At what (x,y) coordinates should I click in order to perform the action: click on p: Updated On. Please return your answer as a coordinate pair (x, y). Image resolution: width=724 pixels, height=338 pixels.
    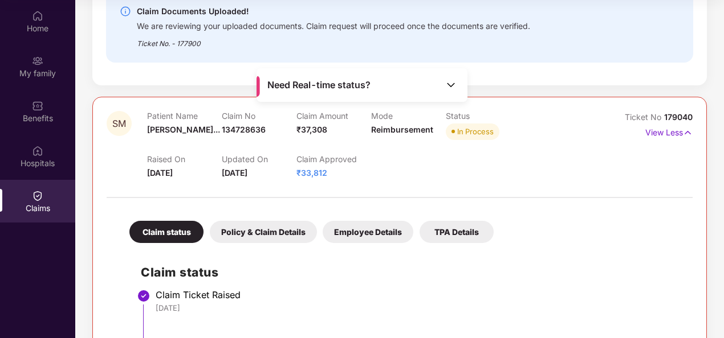
    Looking at the image, I should click on (259, 159).